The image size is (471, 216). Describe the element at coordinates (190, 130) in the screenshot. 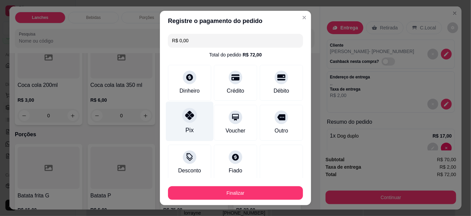

I see `div: Pix` at that location.